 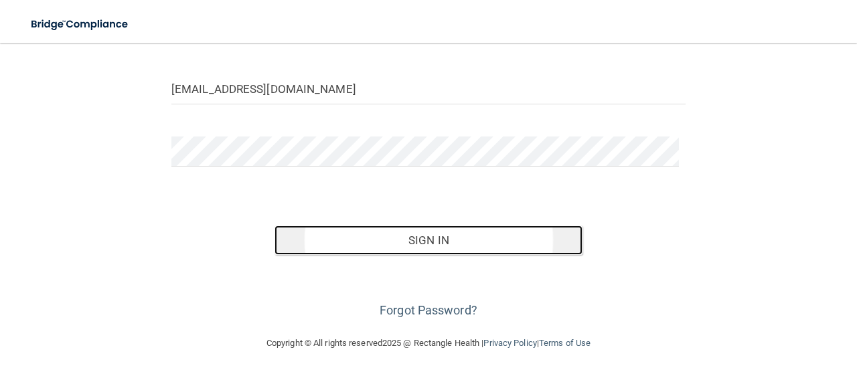 I want to click on a: Privacy Policy, so click(x=509, y=343).